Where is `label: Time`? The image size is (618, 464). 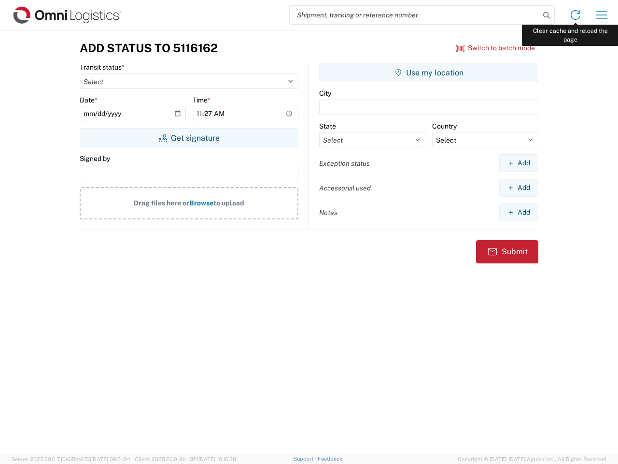
label: Time is located at coordinates (201, 100).